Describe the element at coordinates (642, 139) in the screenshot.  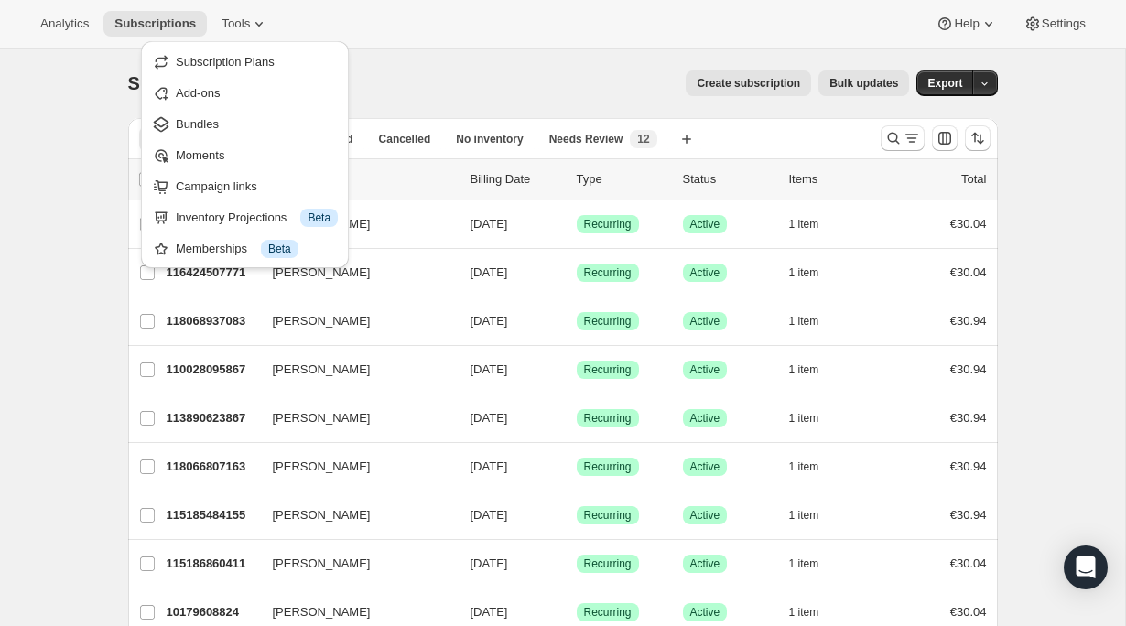
I see `span: 12` at that location.